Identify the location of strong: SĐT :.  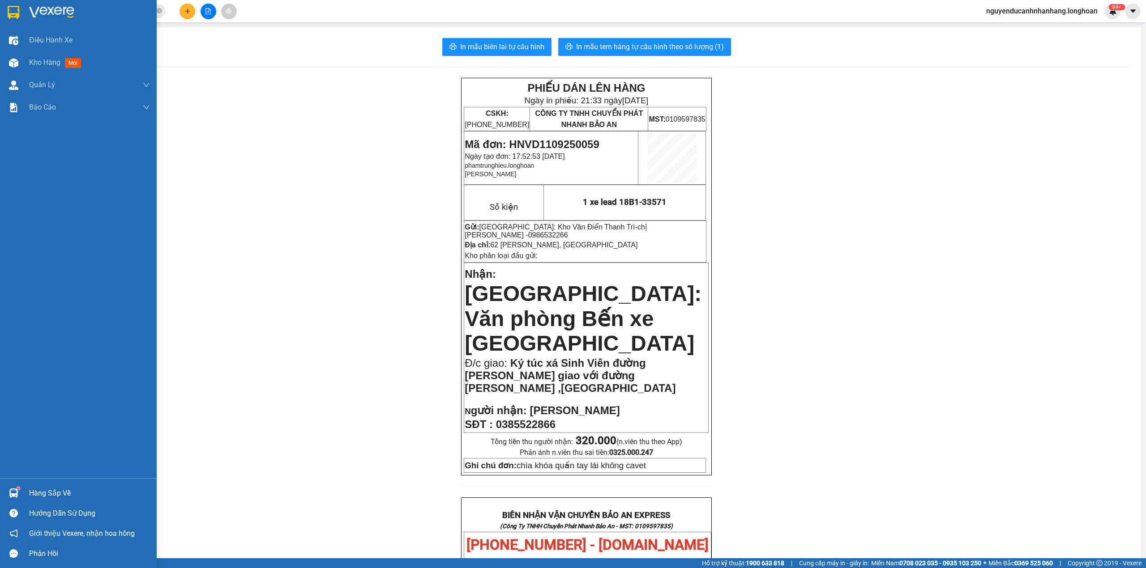
(478, 424).